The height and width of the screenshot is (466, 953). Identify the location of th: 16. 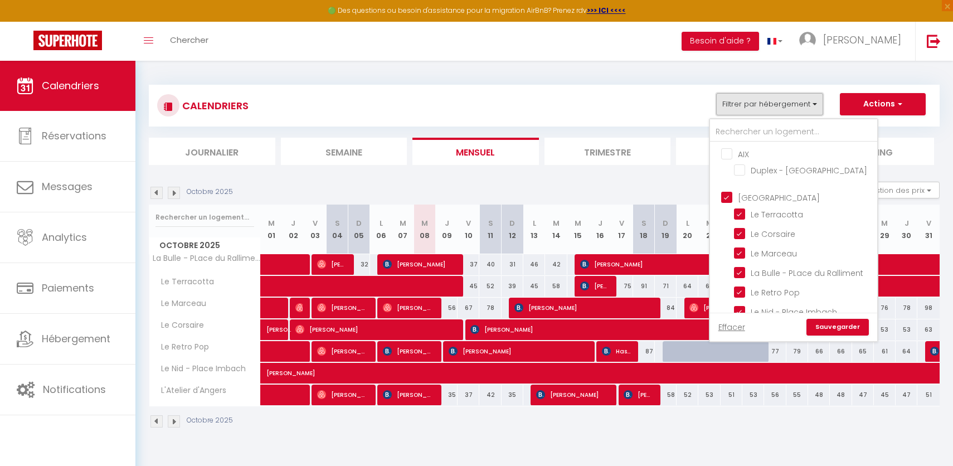
(600, 229).